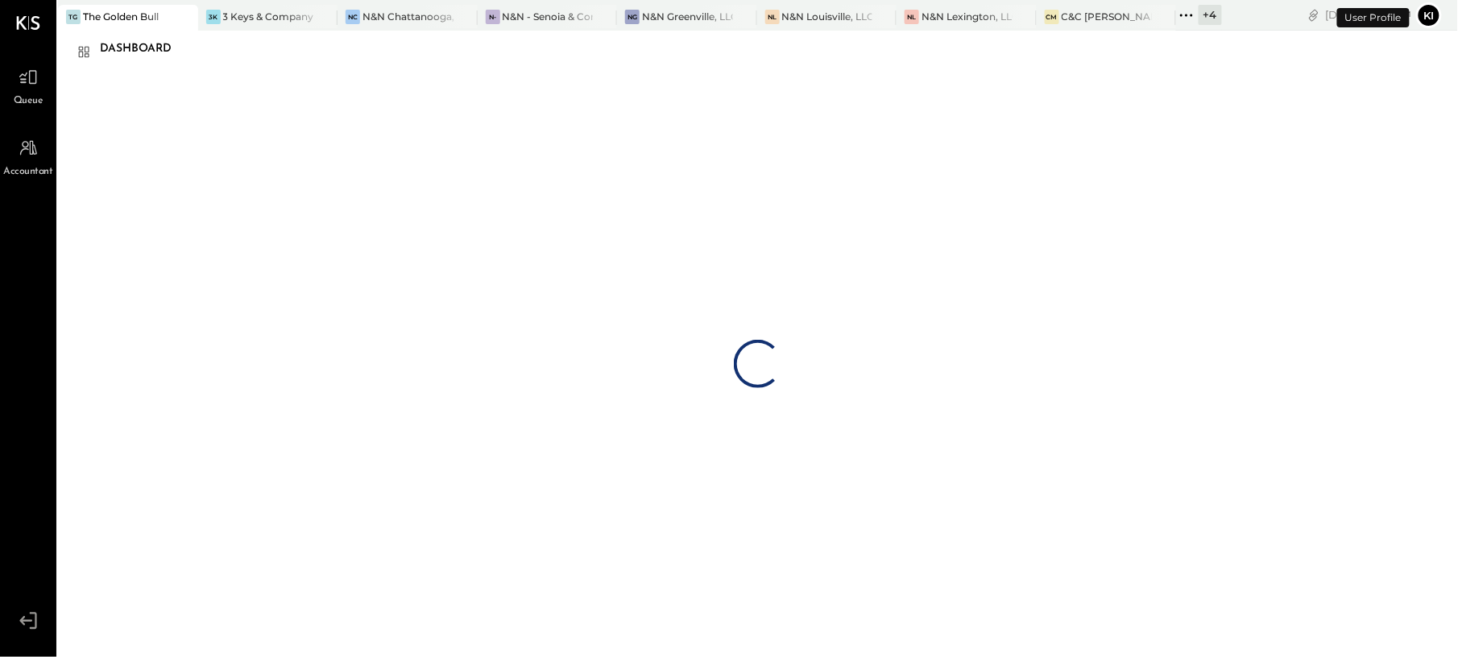 The image size is (1458, 657). Describe the element at coordinates (143, 49) in the screenshot. I see `div: Dashboard` at that location.